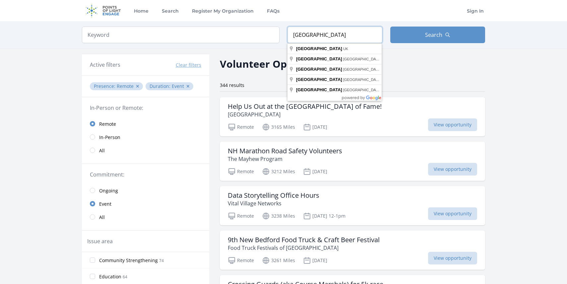 This screenshot has height=284, width=567. What do you see at coordinates (110, 276) in the screenshot?
I see `span: Education` at bounding box center [110, 276].